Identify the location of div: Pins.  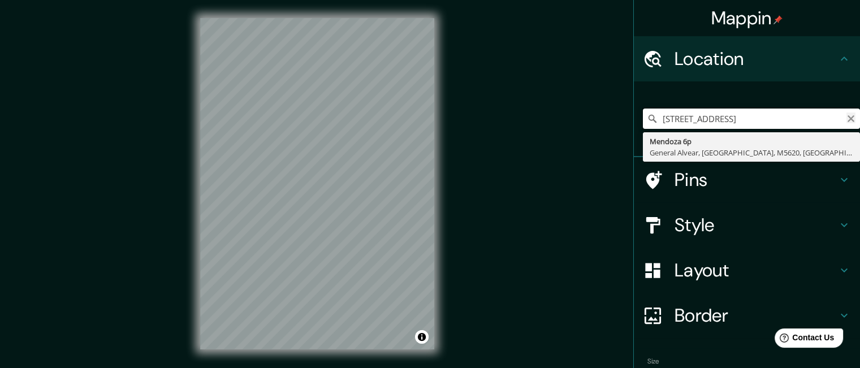
(747, 180).